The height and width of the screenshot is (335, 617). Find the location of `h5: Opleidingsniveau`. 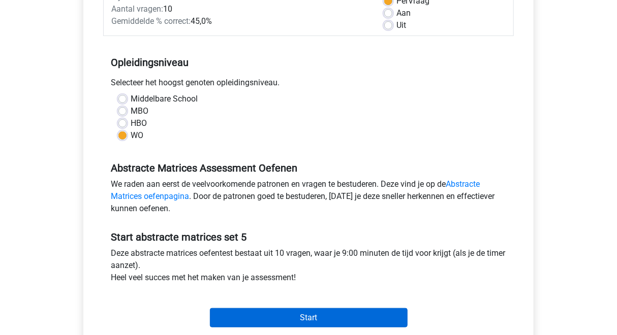

h5: Opleidingsniveau is located at coordinates (308, 62).